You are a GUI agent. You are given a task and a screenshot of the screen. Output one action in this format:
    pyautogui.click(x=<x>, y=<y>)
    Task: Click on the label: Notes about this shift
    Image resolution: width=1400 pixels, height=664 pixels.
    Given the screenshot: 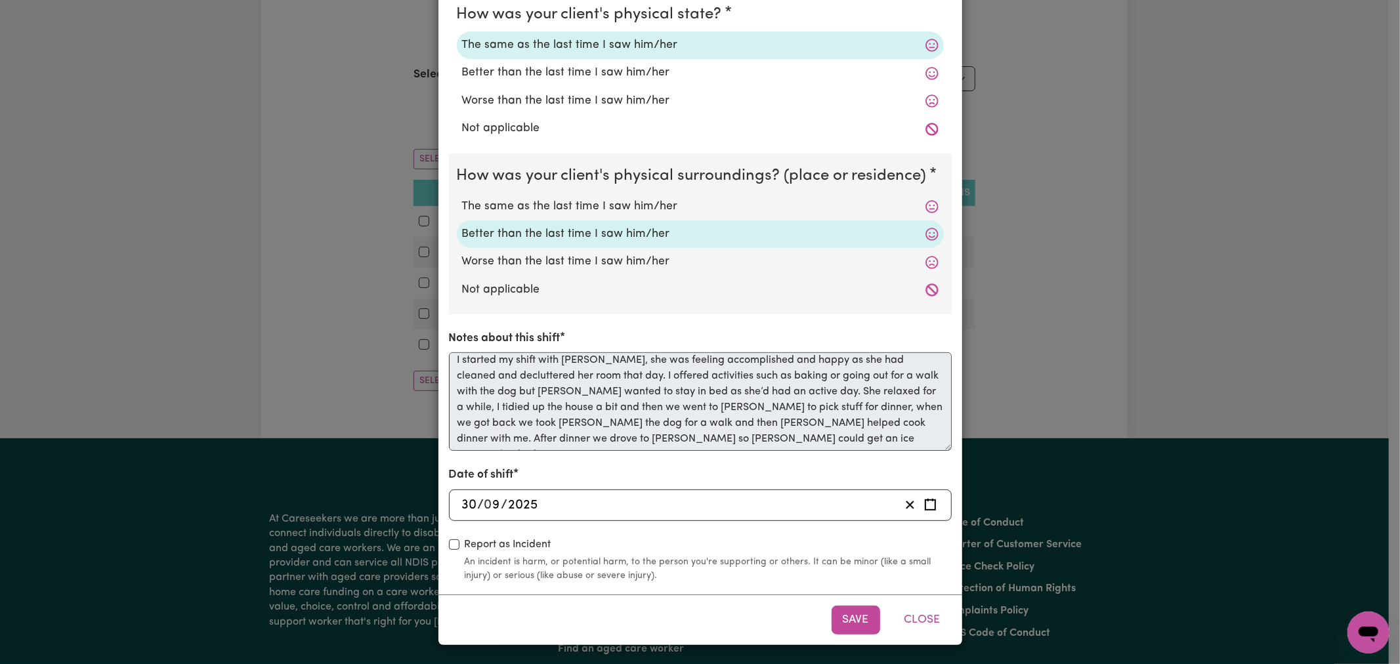 What is the action you would take?
    pyautogui.click(x=505, y=339)
    